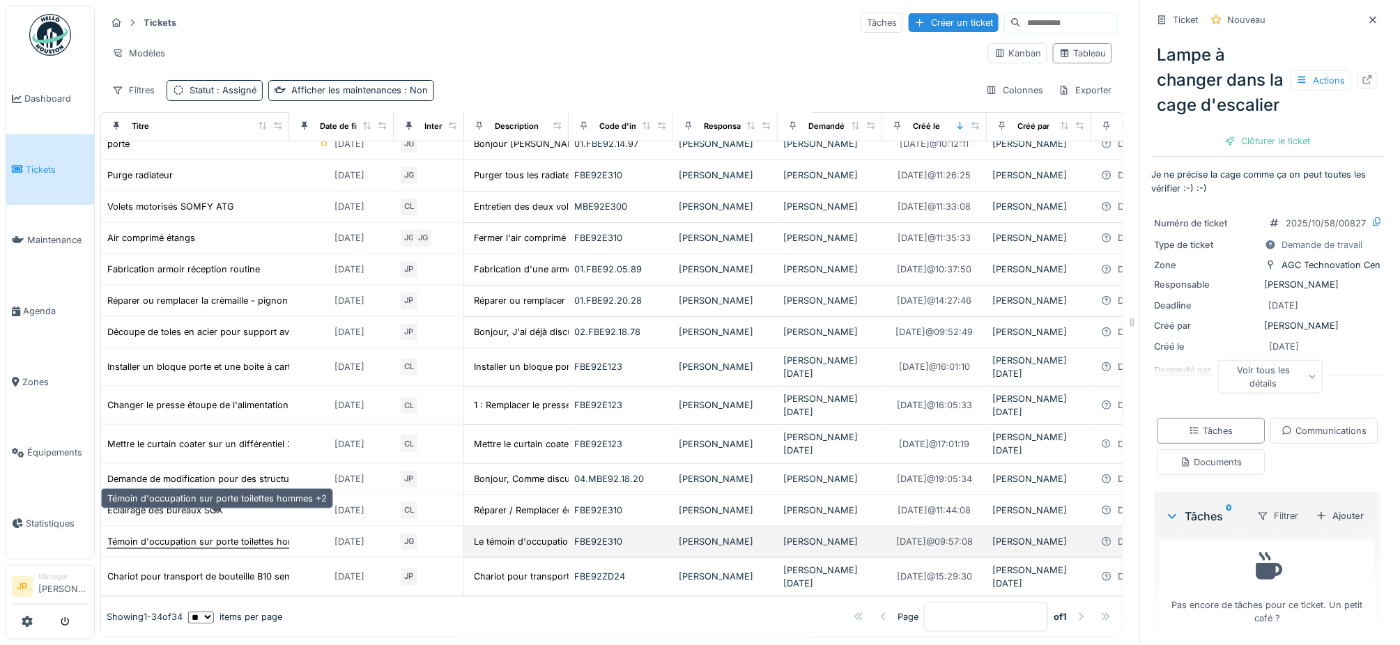 This screenshot has height=645, width=1400. What do you see at coordinates (576, 541) in the screenshot?
I see `div: Le témoin d'occupation (rouge / vert) sur la to...` at bounding box center [576, 541].